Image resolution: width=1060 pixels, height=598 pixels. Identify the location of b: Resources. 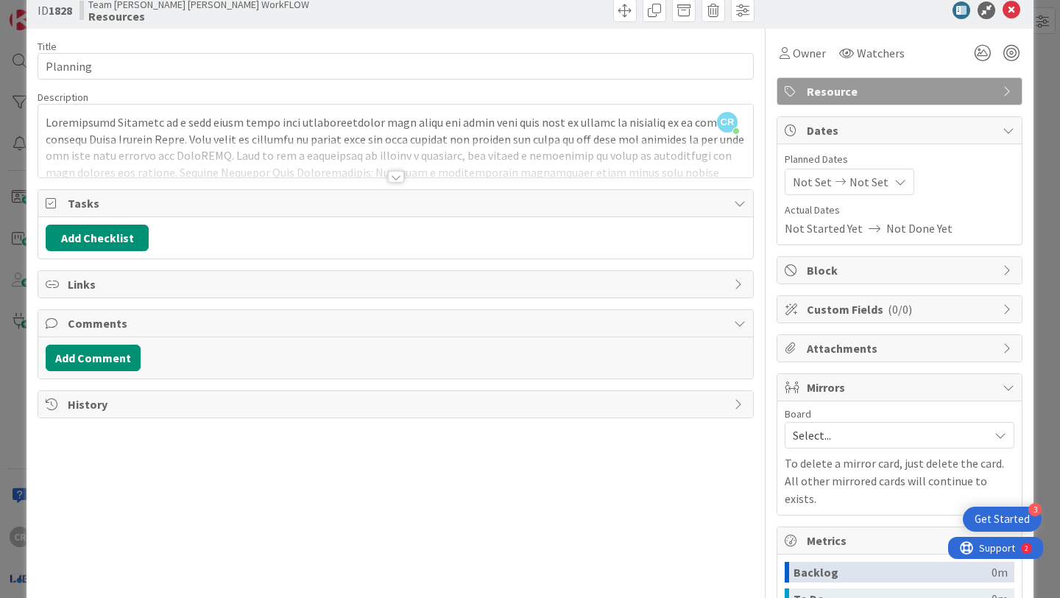
(199, 16).